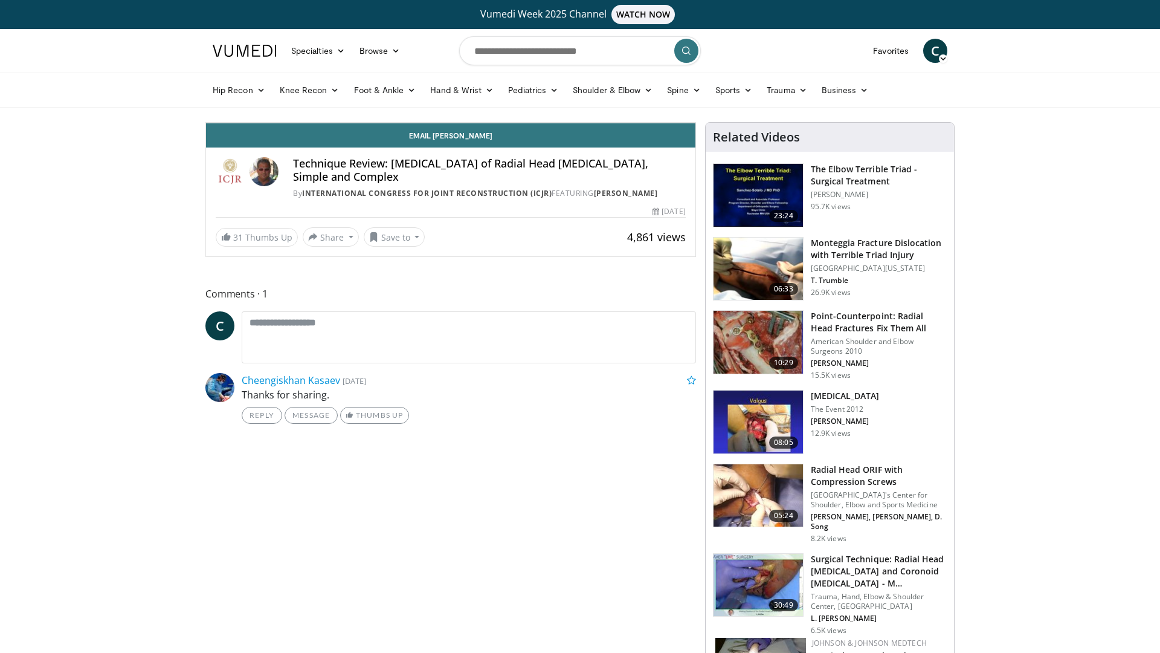 Image resolution: width=1160 pixels, height=653 pixels. I want to click on span: 30:49, so click(784, 605).